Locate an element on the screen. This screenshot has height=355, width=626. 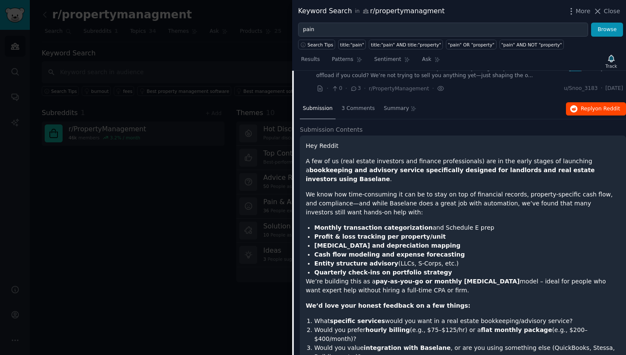
span: Sentiment is located at coordinates (388, 60).